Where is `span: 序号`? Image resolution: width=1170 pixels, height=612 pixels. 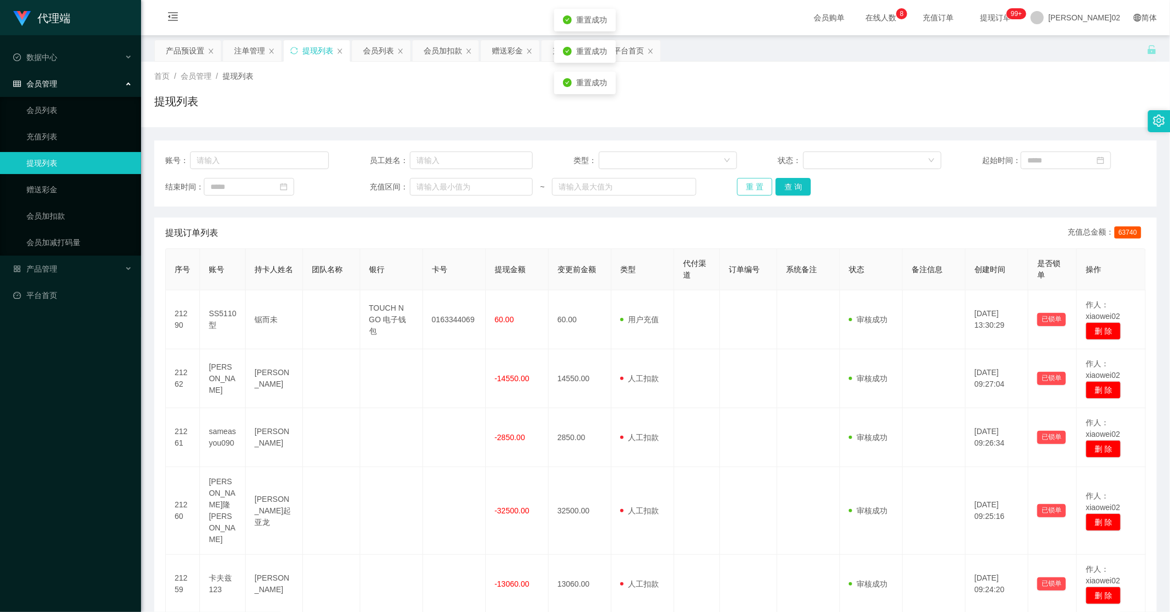 span: 序号 is located at coordinates (182, 269).